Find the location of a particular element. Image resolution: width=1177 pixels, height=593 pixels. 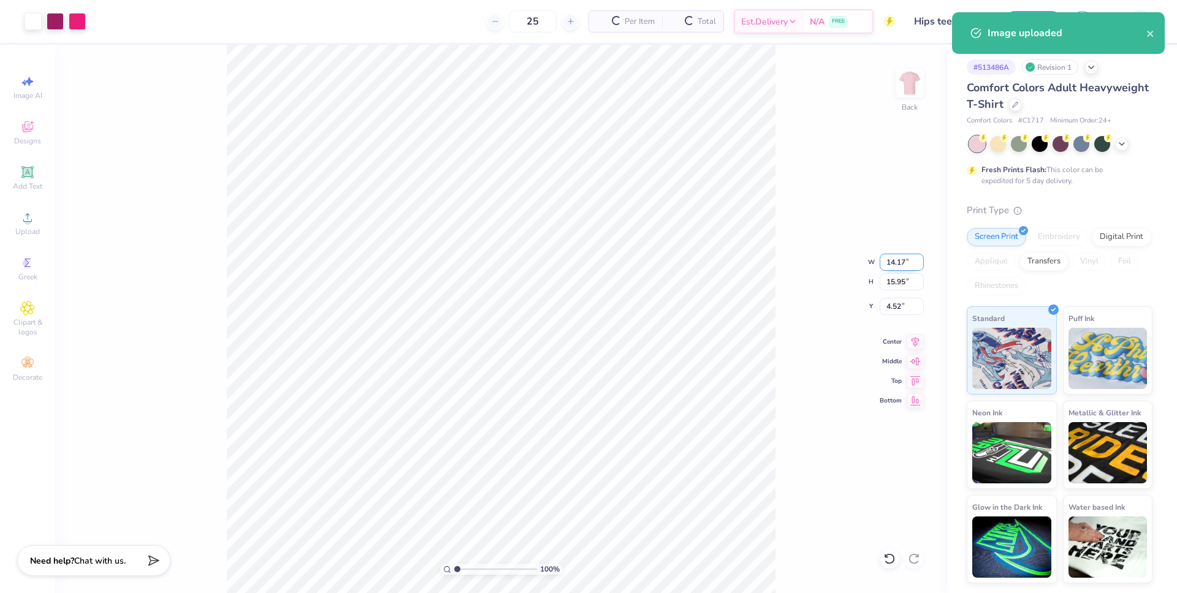

div: Applique is located at coordinates (991, 262).